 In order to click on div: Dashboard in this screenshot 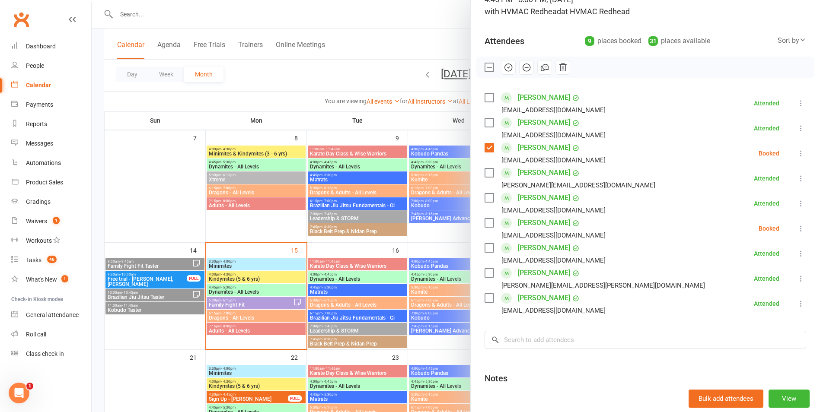, I will do `click(41, 46)`.